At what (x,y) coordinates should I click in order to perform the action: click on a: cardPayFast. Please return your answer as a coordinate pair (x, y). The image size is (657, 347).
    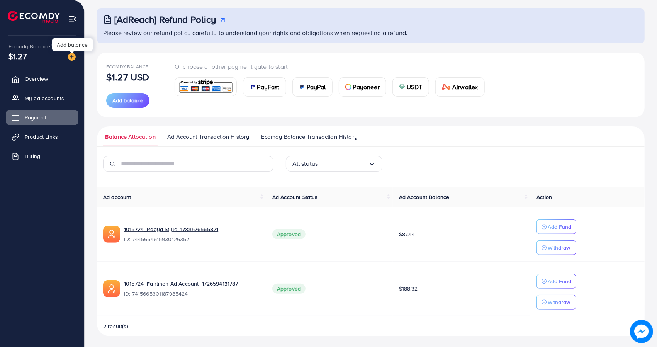
    Looking at the image, I should click on (264, 87).